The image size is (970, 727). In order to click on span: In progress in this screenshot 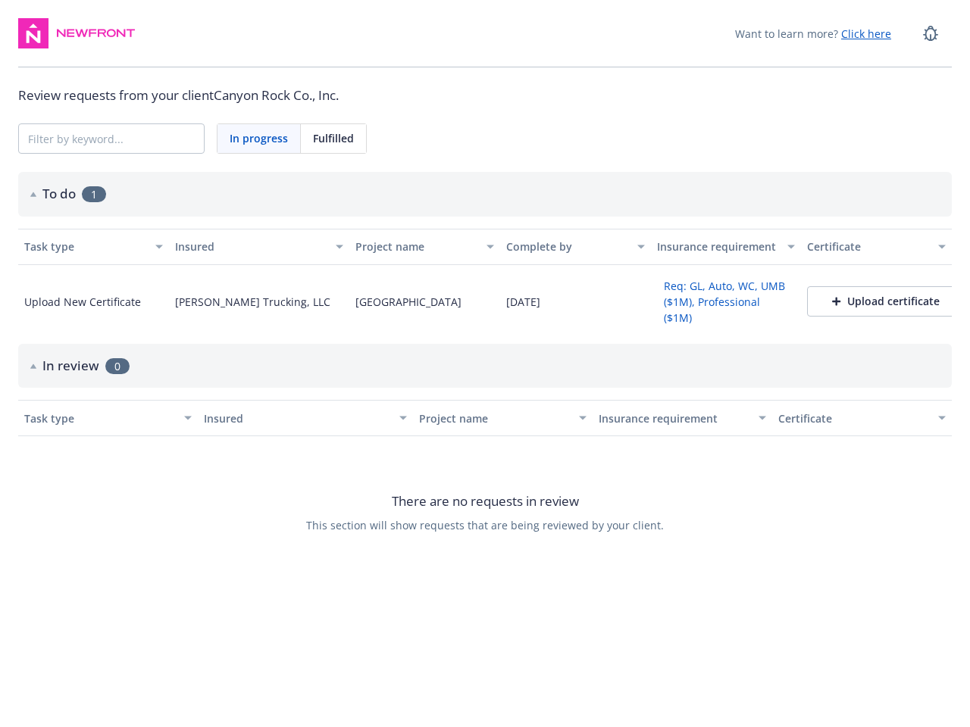, I will do `click(258, 138)`.